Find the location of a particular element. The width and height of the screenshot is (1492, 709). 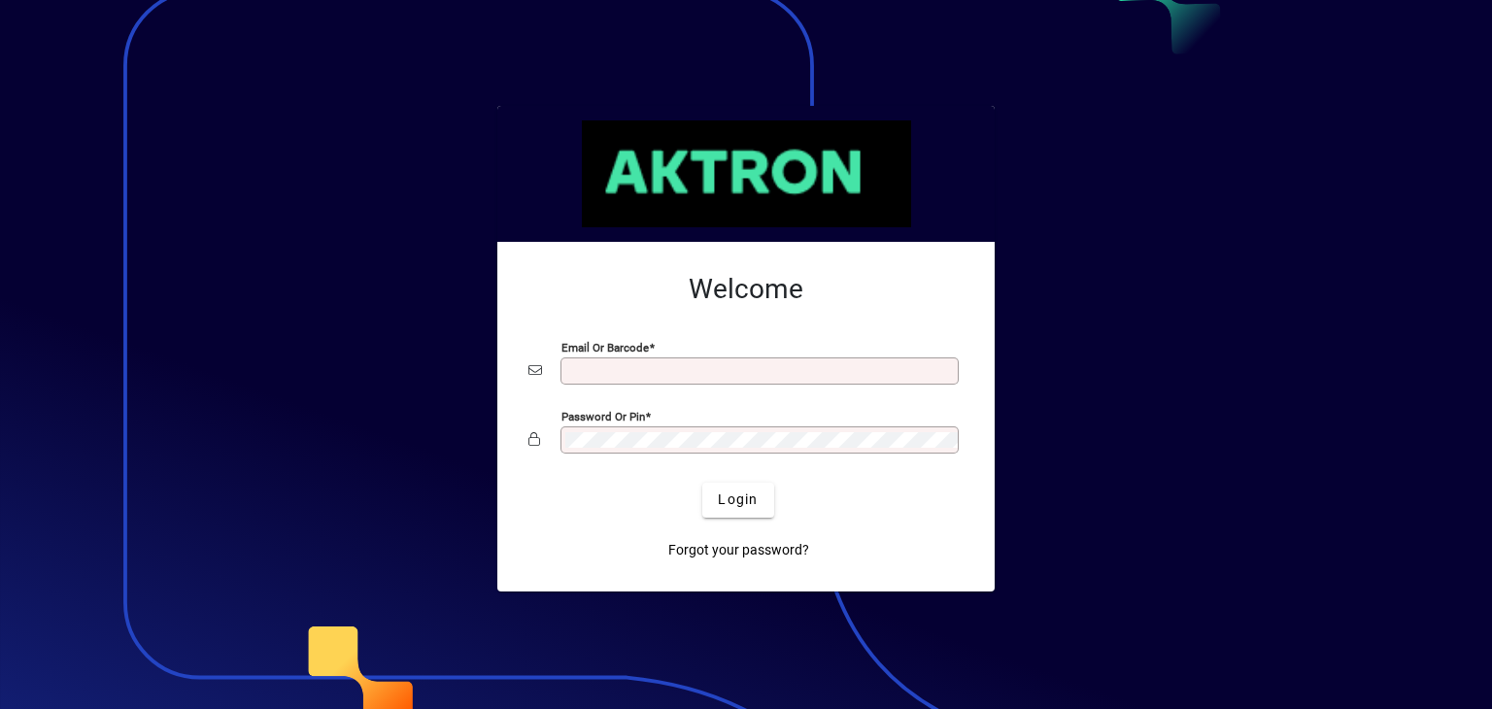

a: Forgot your password? is located at coordinates (738, 551).